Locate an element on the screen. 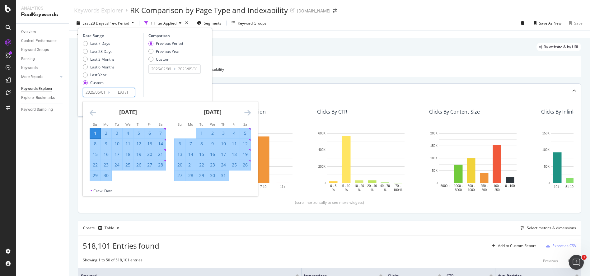 The width and height of the screenshot is (590, 276). td: Selected. Wednesday, June 18, 2025 is located at coordinates (128, 154).